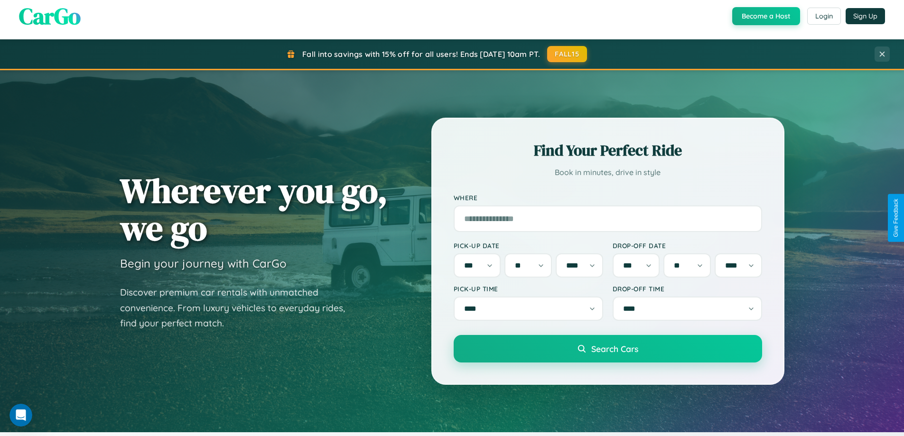 The width and height of the screenshot is (904, 436). Describe the element at coordinates (239, 308) in the screenshot. I see `p: Discover premium car rentals with unmatched convenience. From luxury vehicles to everyday rides, ...` at that location.